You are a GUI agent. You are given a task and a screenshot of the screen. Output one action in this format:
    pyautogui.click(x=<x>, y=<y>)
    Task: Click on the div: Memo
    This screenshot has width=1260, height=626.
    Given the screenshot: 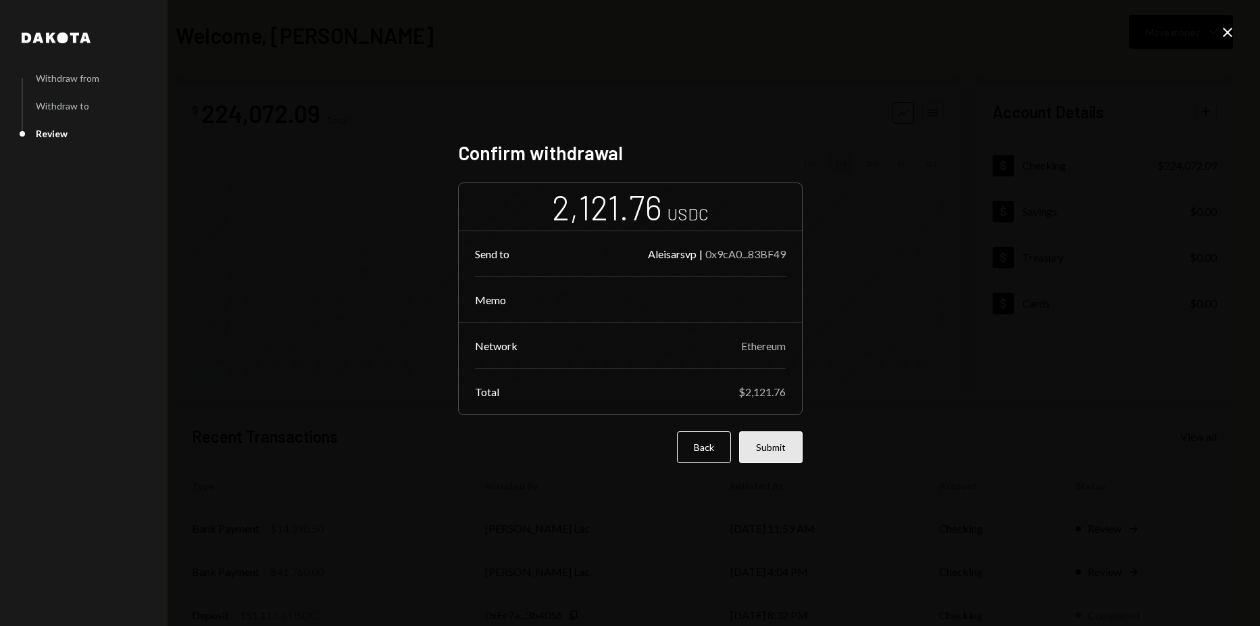 What is the action you would take?
    pyautogui.click(x=491, y=299)
    